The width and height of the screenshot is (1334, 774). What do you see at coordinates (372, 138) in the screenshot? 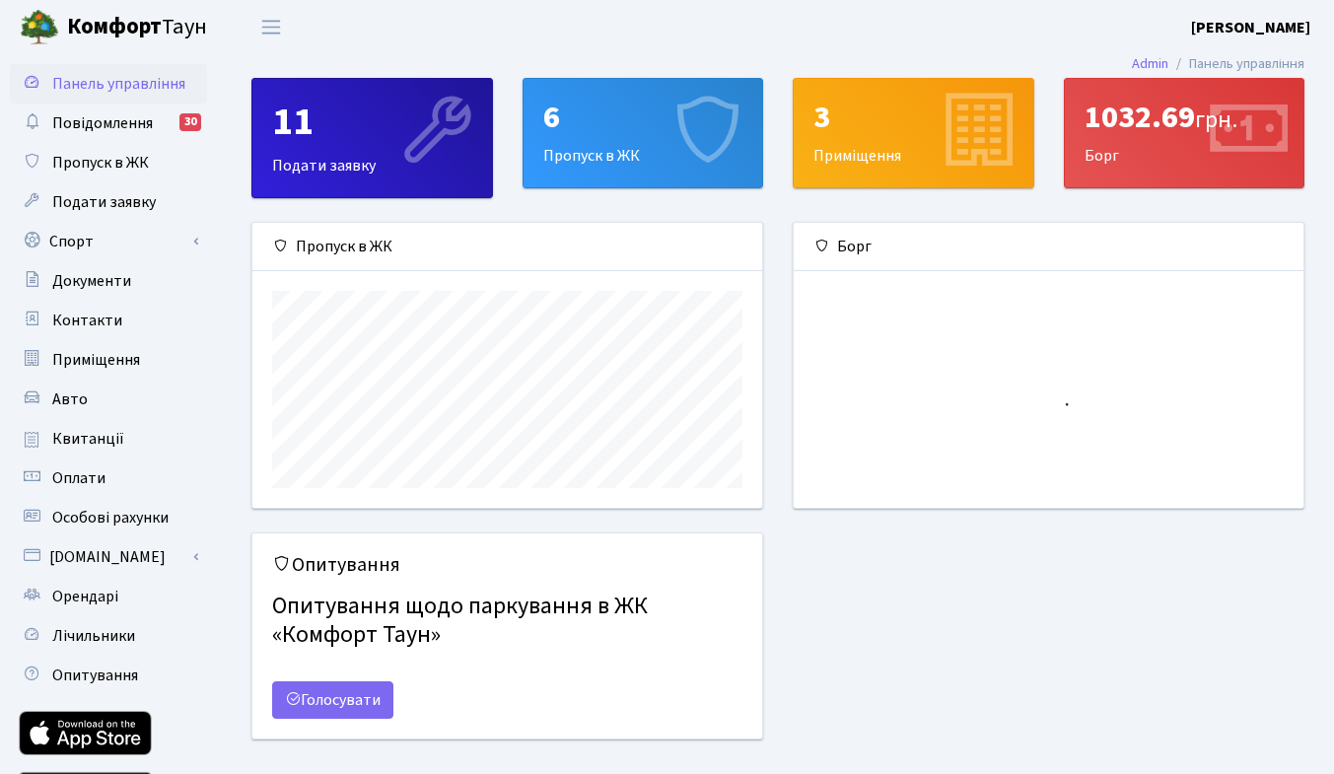
I see `div: Подати заявку` at bounding box center [372, 138].